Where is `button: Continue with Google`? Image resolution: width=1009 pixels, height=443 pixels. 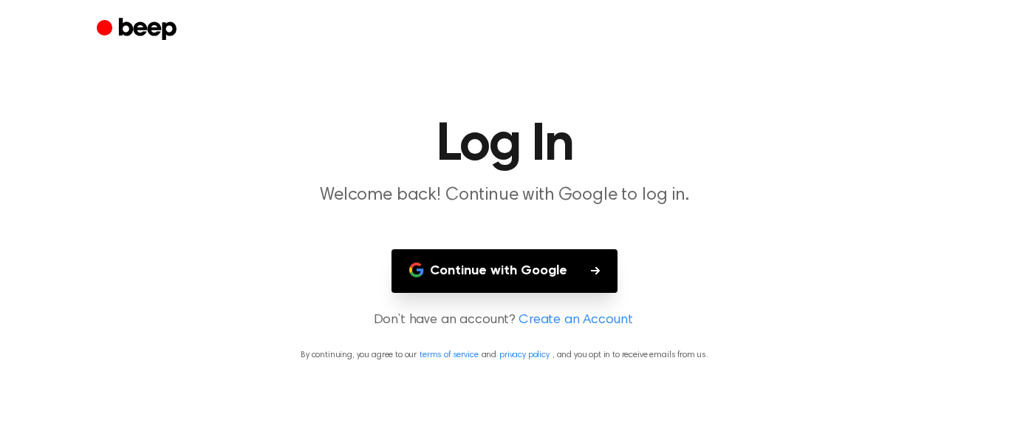
button: Continue with Google is located at coordinates (505, 270).